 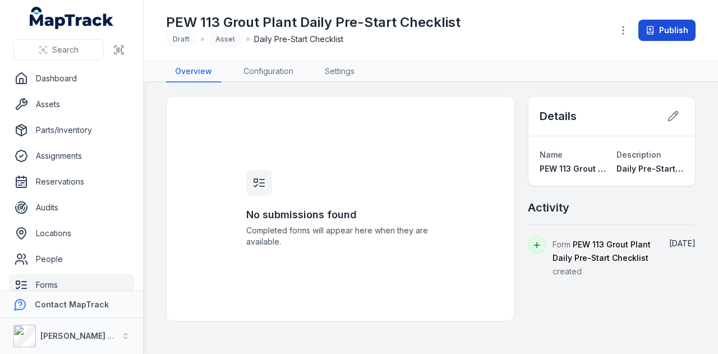 What do you see at coordinates (549, 208) in the screenshot?
I see `h2: Activity` at bounding box center [549, 208].